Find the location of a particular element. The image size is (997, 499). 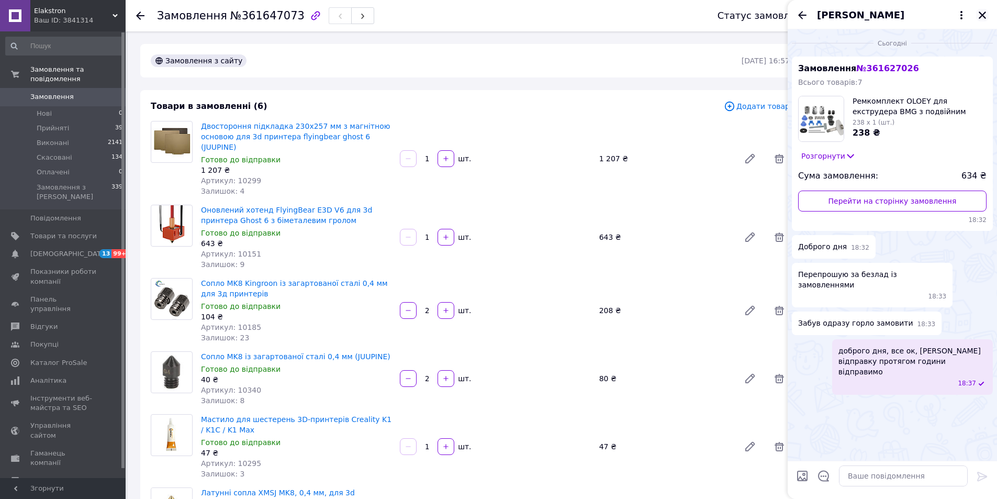

span: Товари та послуги is located at coordinates (63, 236).